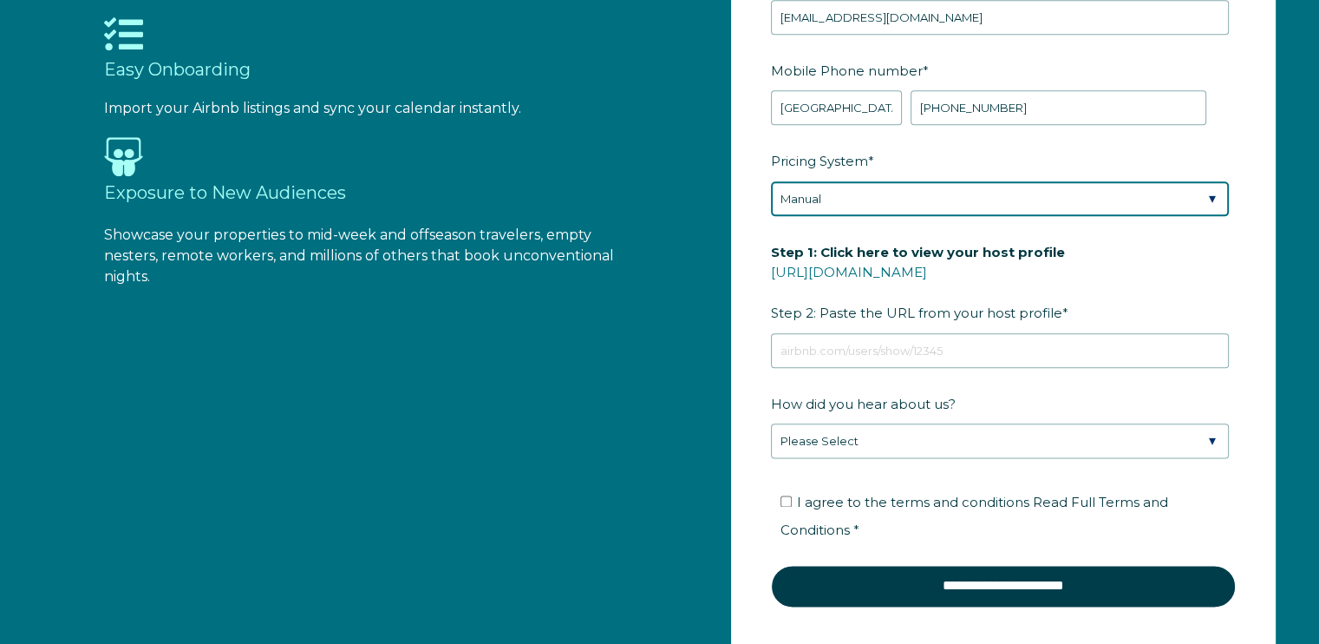 The height and width of the screenshot is (644, 1319). What do you see at coordinates (359, 255) in the screenshot?
I see `span: Showcase your properties to mid-week and offseason travelers, empty nesters, remote workers, and ...` at bounding box center [359, 255].